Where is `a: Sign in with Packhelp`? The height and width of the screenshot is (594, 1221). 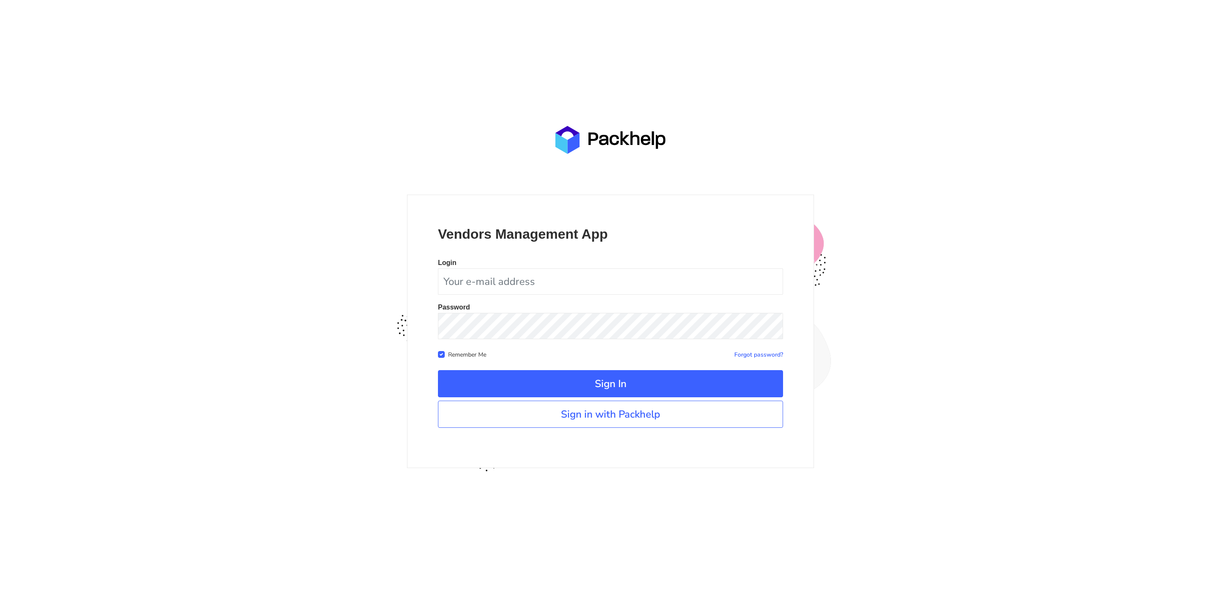
a: Sign in with Packhelp is located at coordinates (610, 414).